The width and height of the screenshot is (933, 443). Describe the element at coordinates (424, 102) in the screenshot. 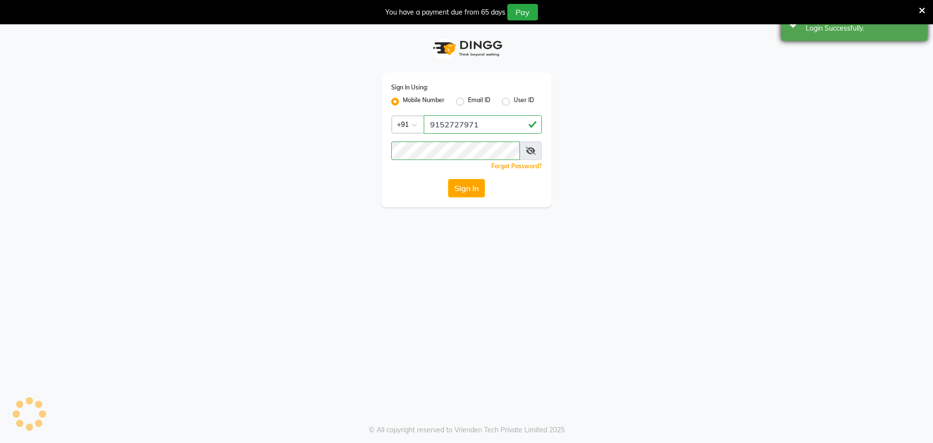

I see `label: Mobile Number` at that location.